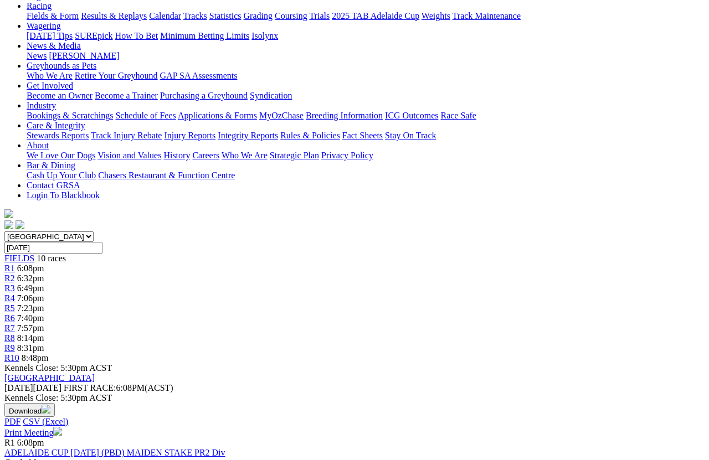 This screenshot has width=709, height=460. Describe the element at coordinates (44, 25) in the screenshot. I see `a: Wagering` at that location.